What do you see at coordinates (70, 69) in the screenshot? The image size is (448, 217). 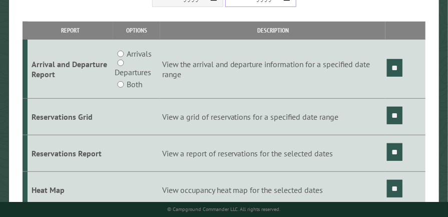 I see `td: Arrival and Departure Report` at bounding box center [70, 69].